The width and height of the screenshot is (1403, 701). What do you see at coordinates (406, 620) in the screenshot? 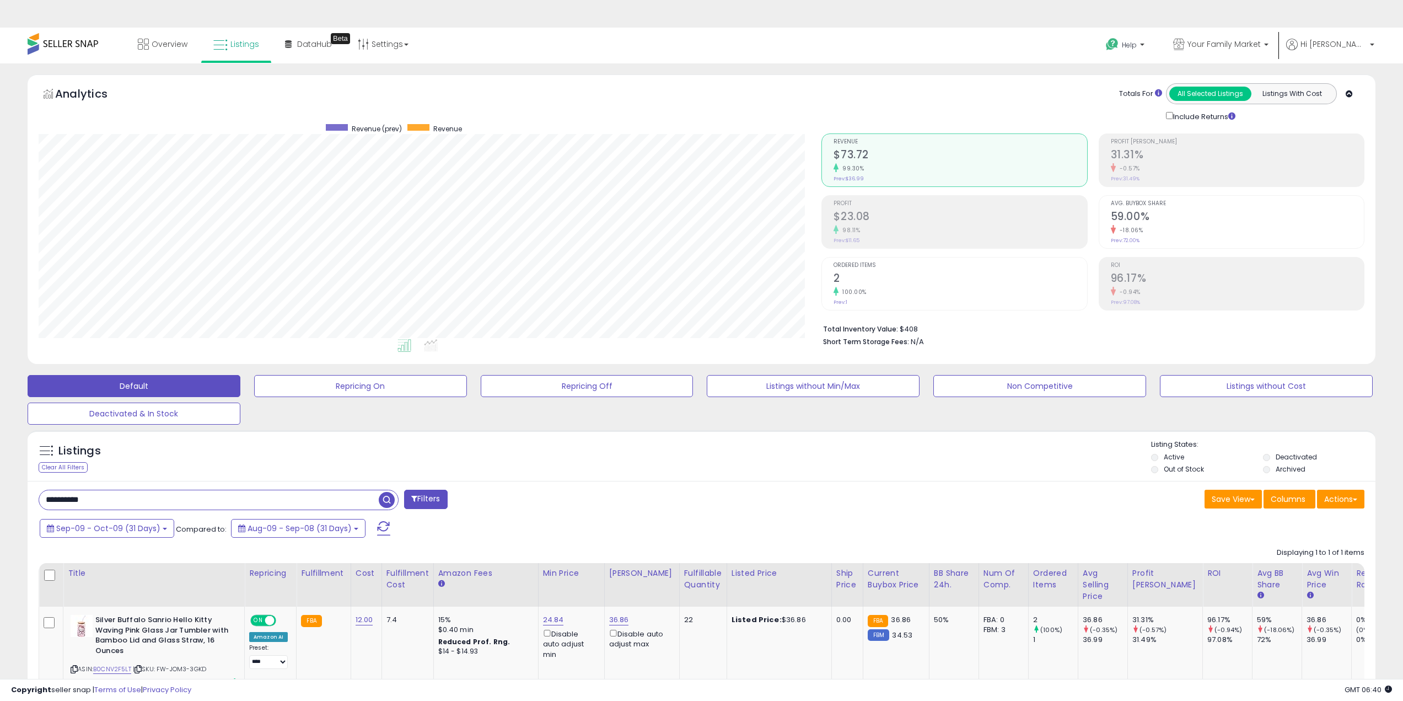
I see `div: 7.4` at bounding box center [406, 620].